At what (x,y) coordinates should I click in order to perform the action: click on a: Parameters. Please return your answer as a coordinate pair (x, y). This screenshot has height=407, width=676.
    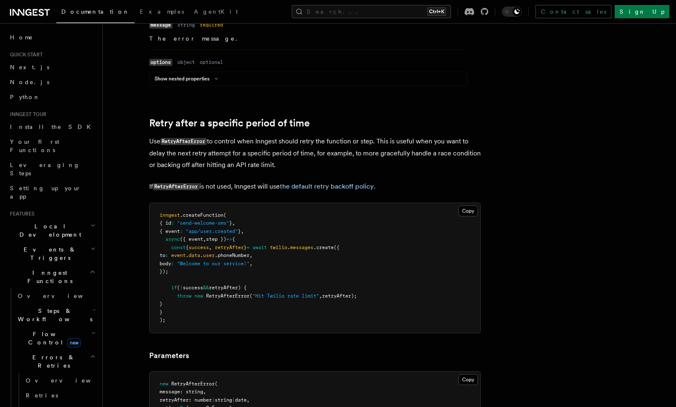
    Looking at the image, I should click on (169, 356).